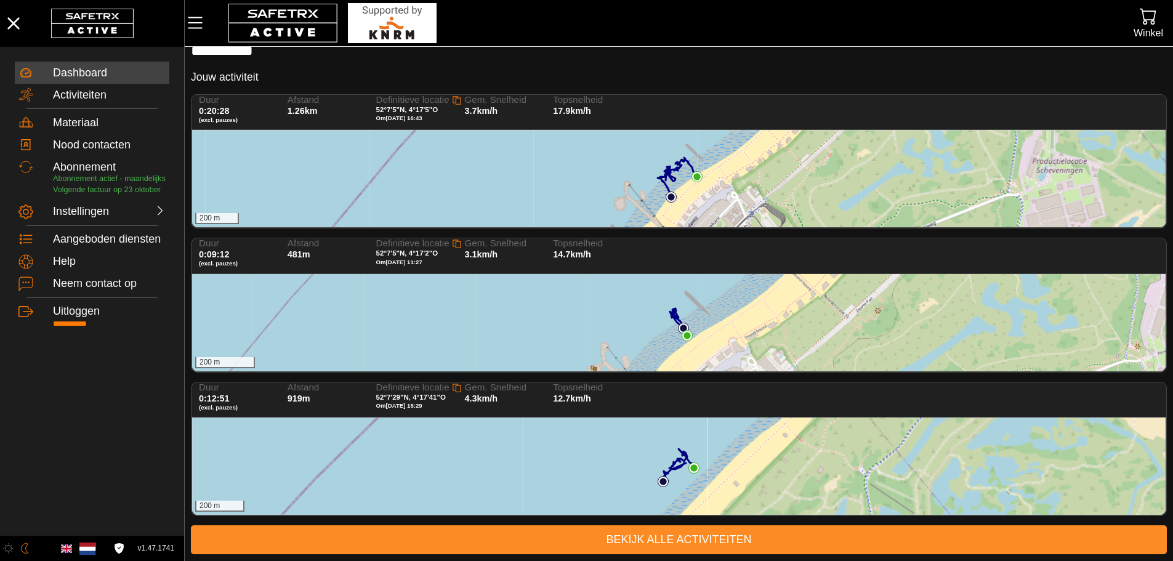  I want to click on button: v1.47.1741, so click(156, 548).